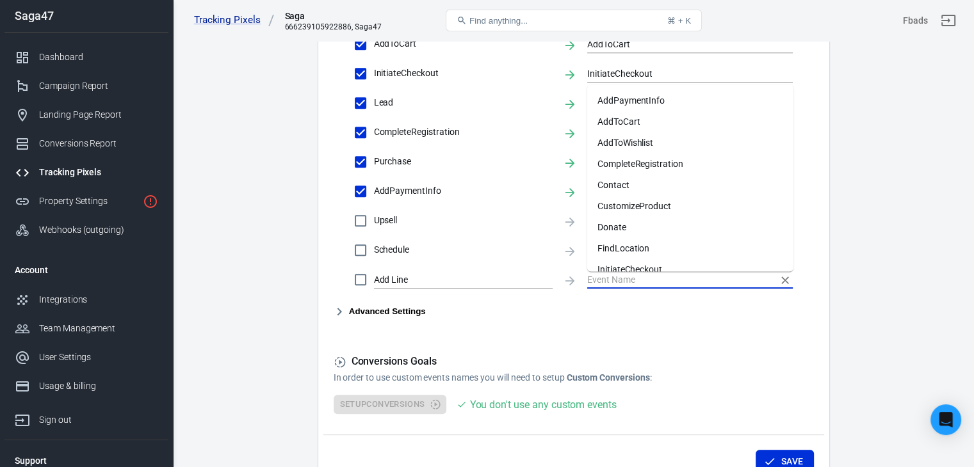 The height and width of the screenshot is (467, 974). What do you see at coordinates (86, 16) in the screenshot?
I see `div: Saga47` at bounding box center [86, 16].